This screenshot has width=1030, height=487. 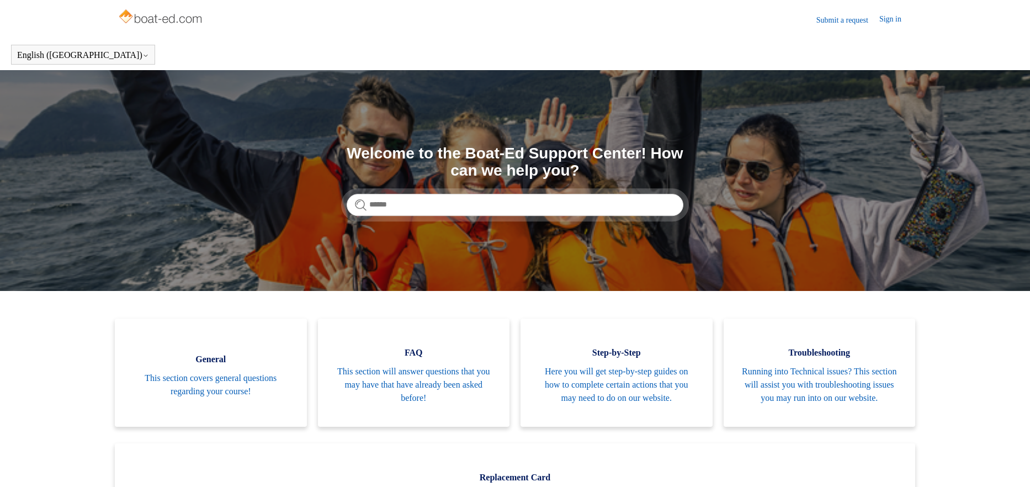 What do you see at coordinates (848, 20) in the screenshot?
I see `a: Submit a request` at bounding box center [848, 20].